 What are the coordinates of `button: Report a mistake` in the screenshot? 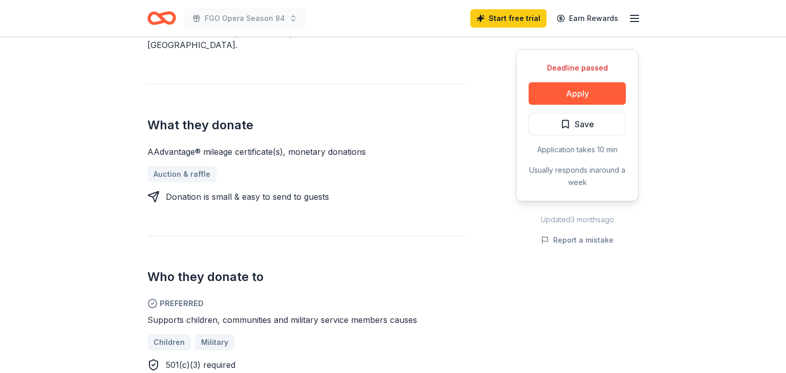 It's located at (577, 240).